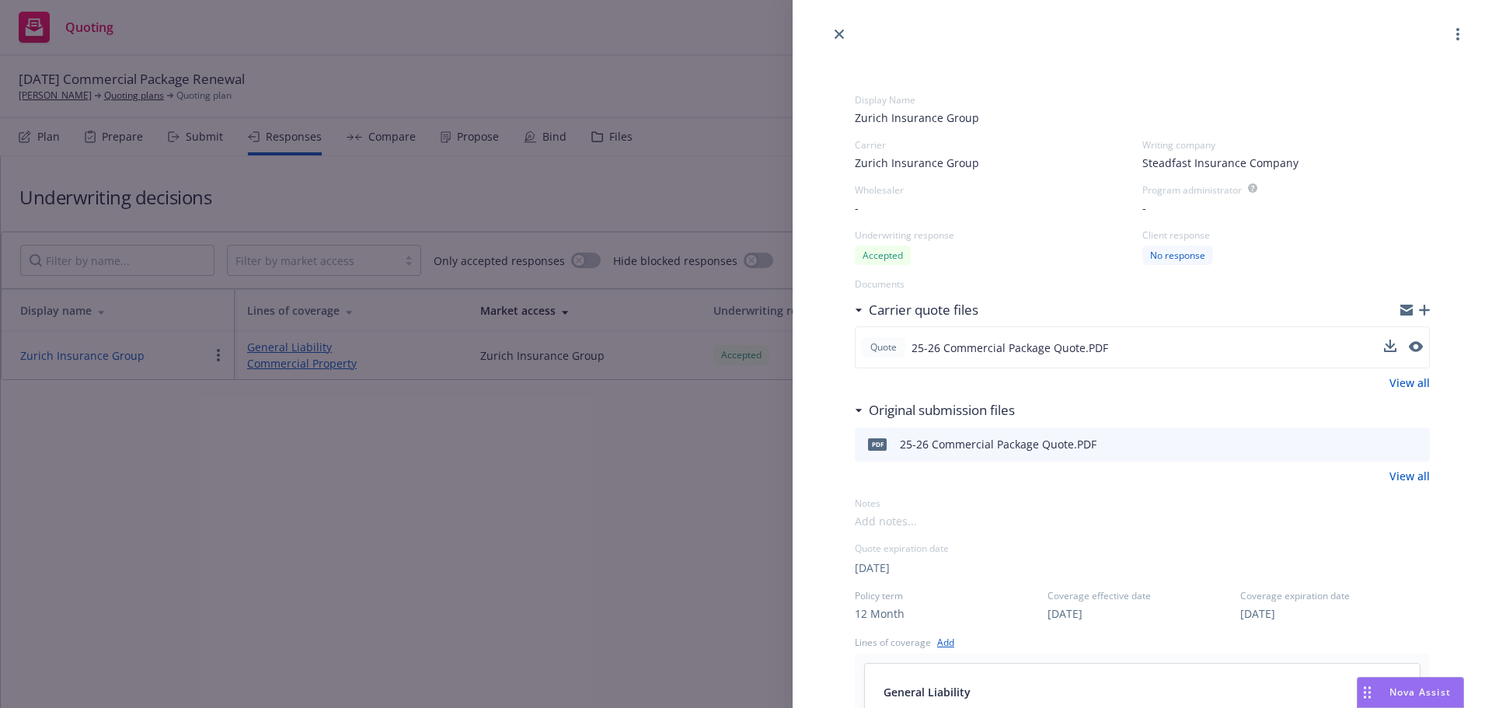 The image size is (1492, 708). I want to click on span: Quote, so click(884, 347).